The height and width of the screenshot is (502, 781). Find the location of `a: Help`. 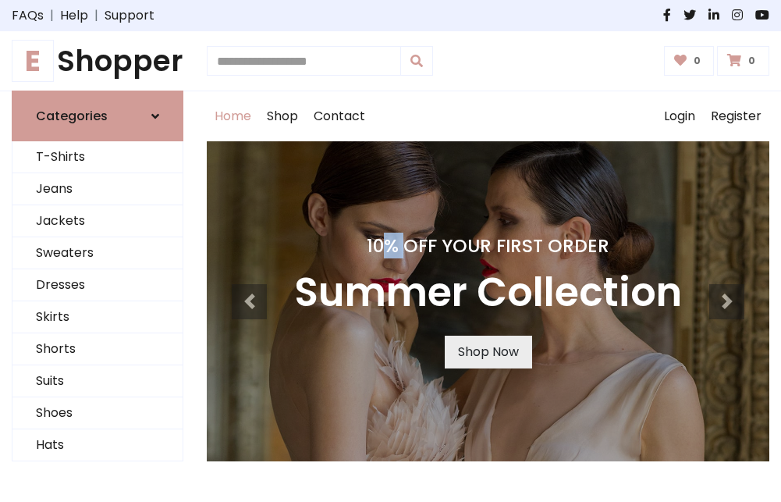

a: Help is located at coordinates (74, 16).